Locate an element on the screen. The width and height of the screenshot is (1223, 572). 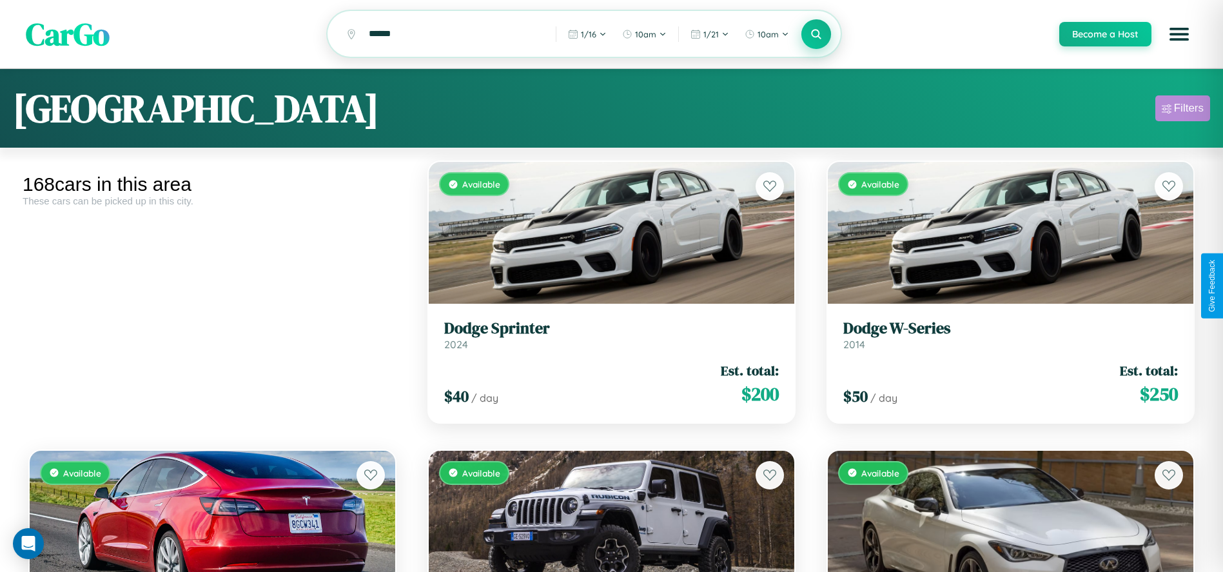
button: 1/16 is located at coordinates (587, 34).